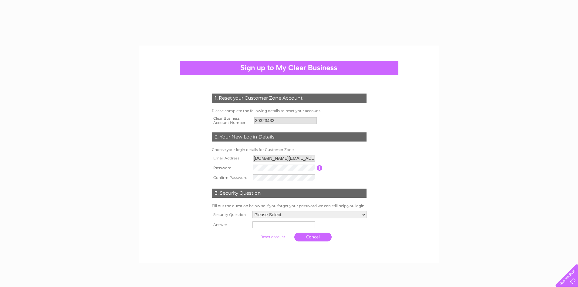 The image size is (578, 287). Describe the element at coordinates (289, 137) in the screenshot. I see `div: 2. Your New Login Details` at that location.